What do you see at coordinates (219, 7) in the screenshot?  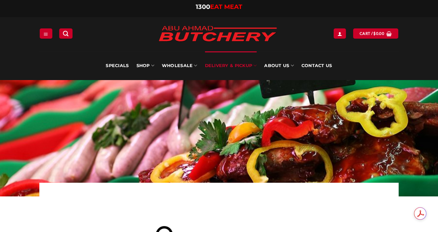 I see `a: 1300EAT MEAT` at bounding box center [219, 7].